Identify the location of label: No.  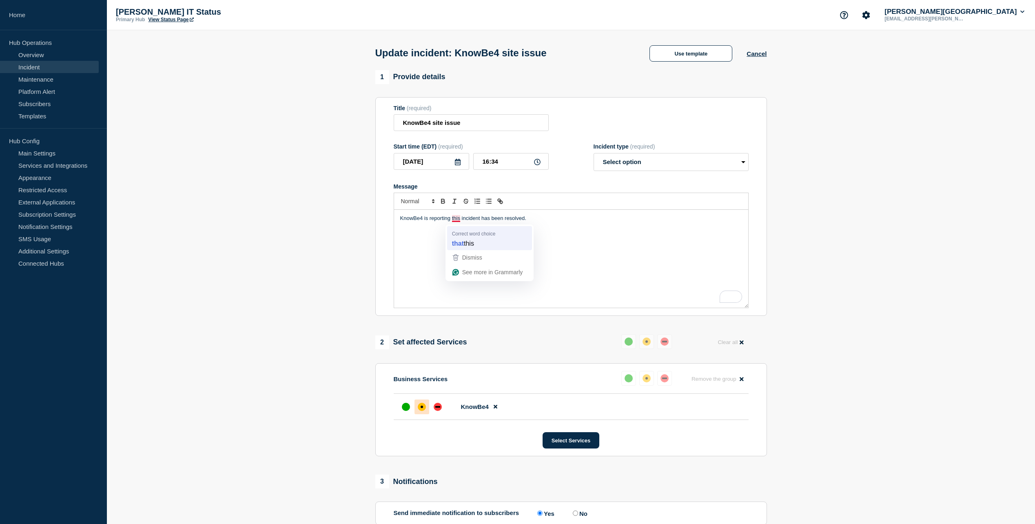
(579, 513).